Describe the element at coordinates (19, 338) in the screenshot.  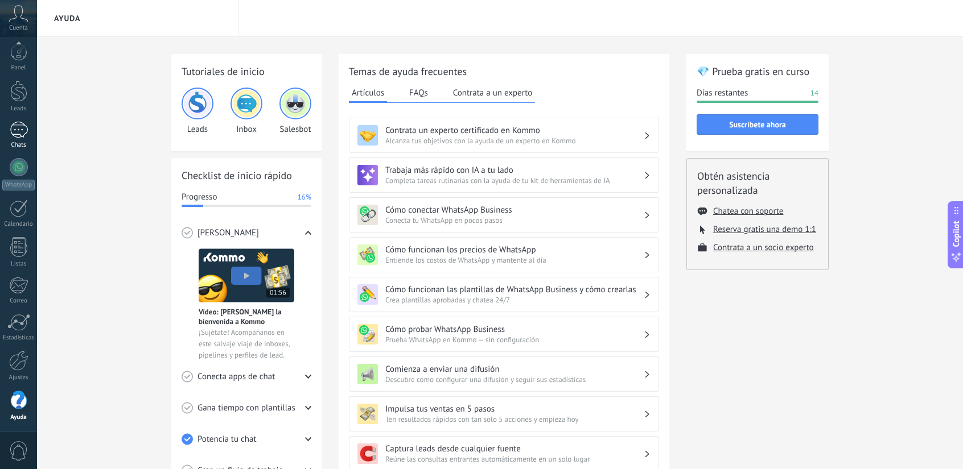
I see `div: Estadísticas` at that location.